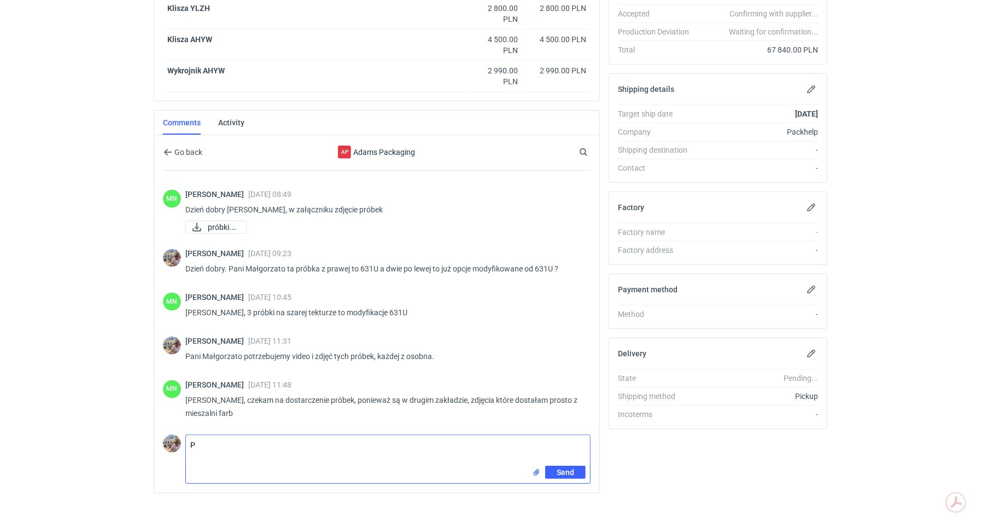 Image resolution: width=981 pixels, height=532 pixels. I want to click on a: Activity, so click(231, 123).